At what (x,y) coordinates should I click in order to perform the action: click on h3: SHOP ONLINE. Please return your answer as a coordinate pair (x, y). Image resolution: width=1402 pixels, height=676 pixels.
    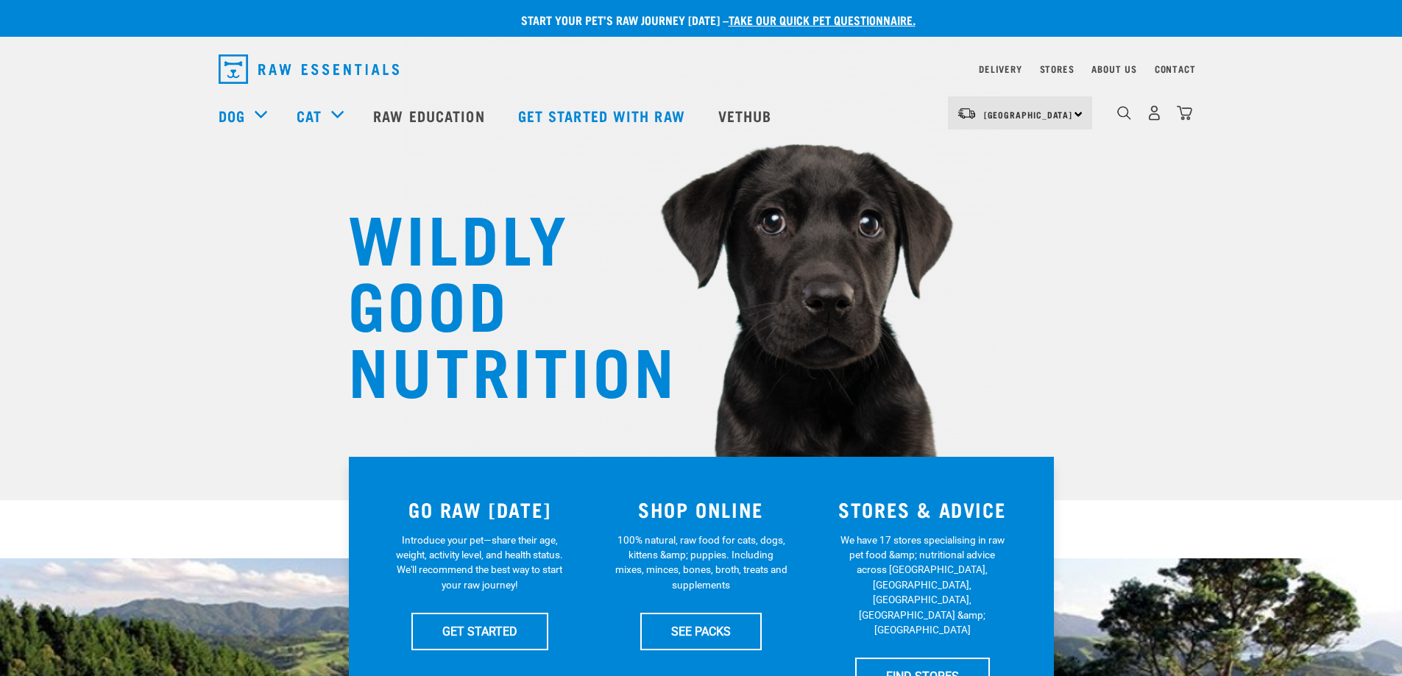
    Looking at the image, I should click on (701, 509).